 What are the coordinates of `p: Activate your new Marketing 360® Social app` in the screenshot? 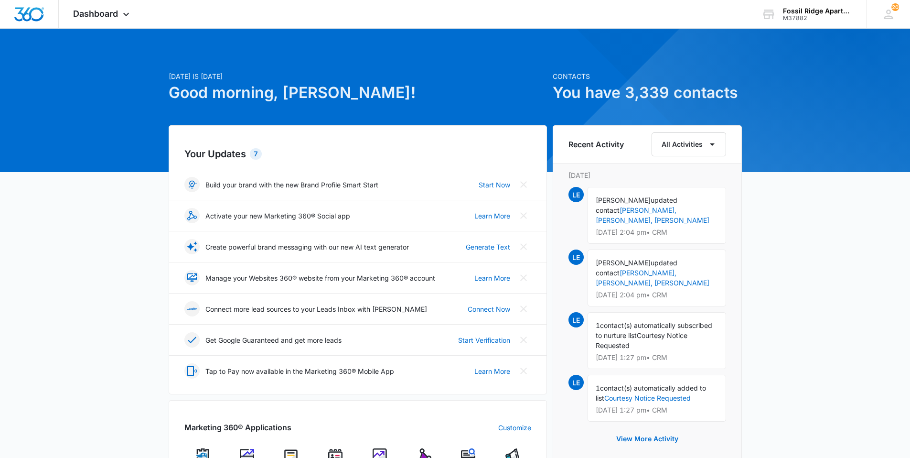 It's located at (277, 215).